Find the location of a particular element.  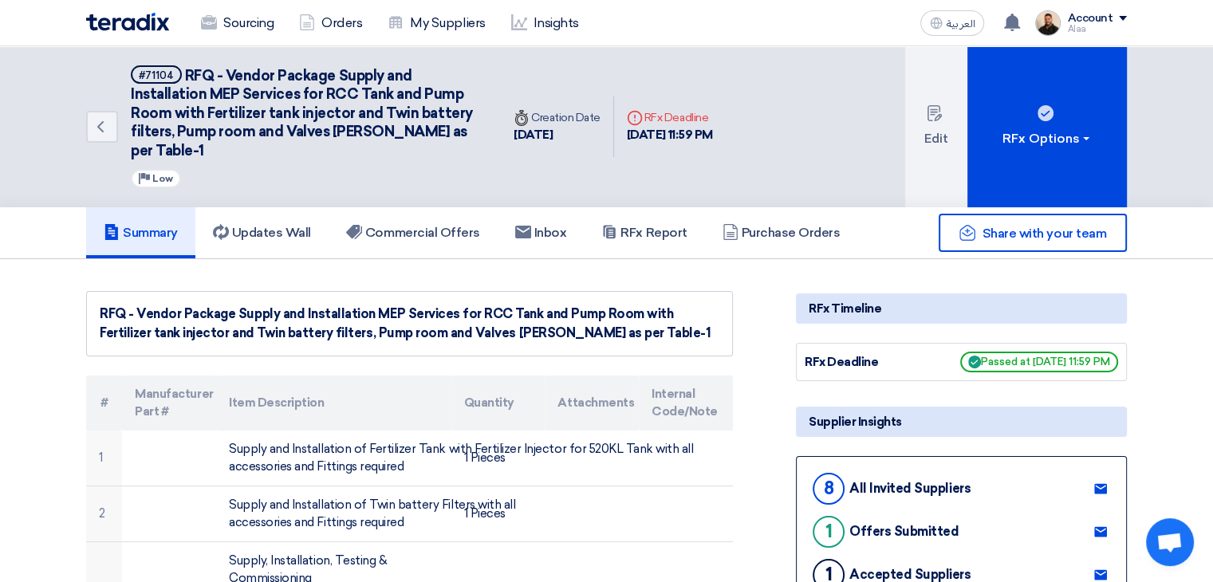

div: Offers Submitted is located at coordinates (903, 531).